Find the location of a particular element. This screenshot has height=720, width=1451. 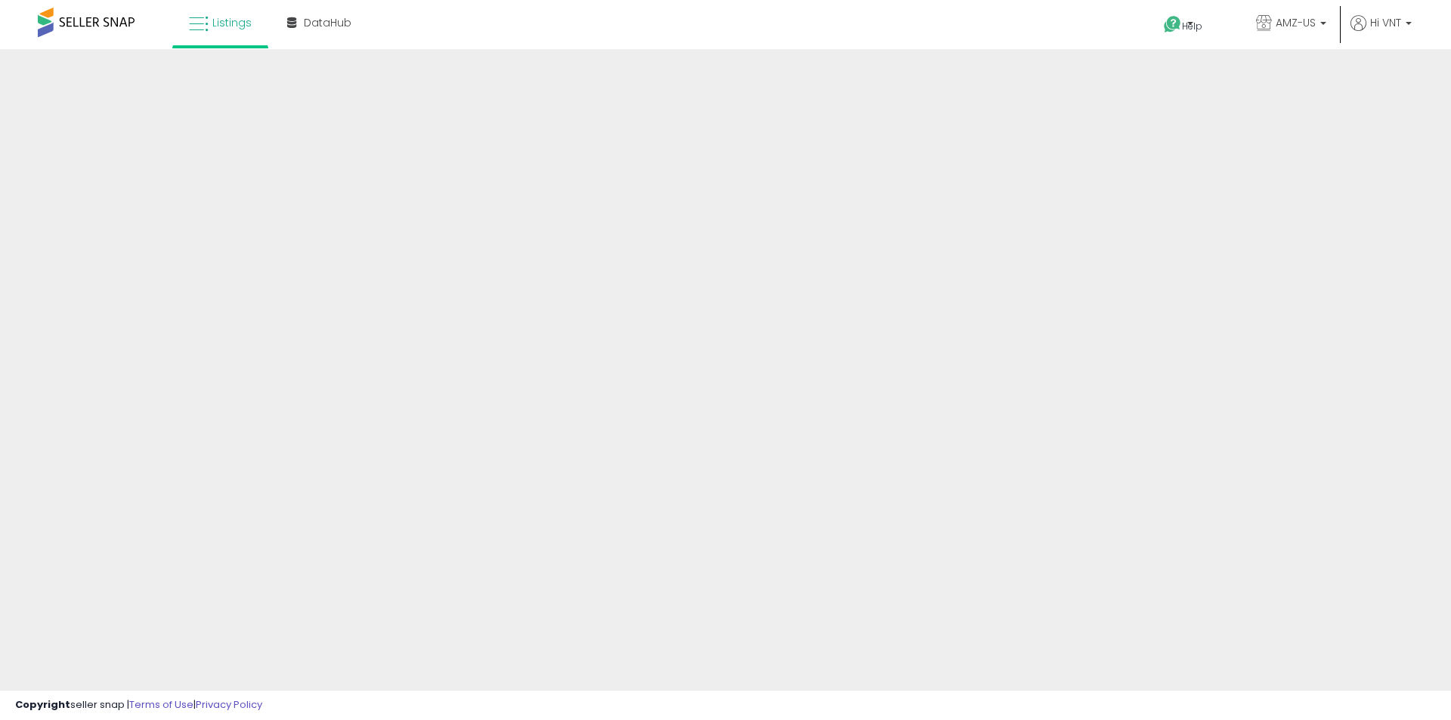

i: Get Help is located at coordinates (1172, 24).